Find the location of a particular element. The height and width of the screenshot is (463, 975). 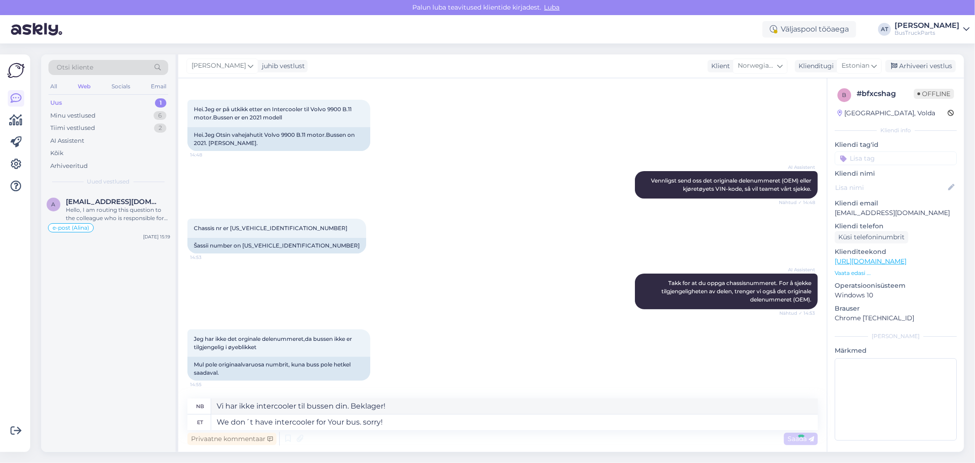

span: 14:48 is located at coordinates (207, 155).